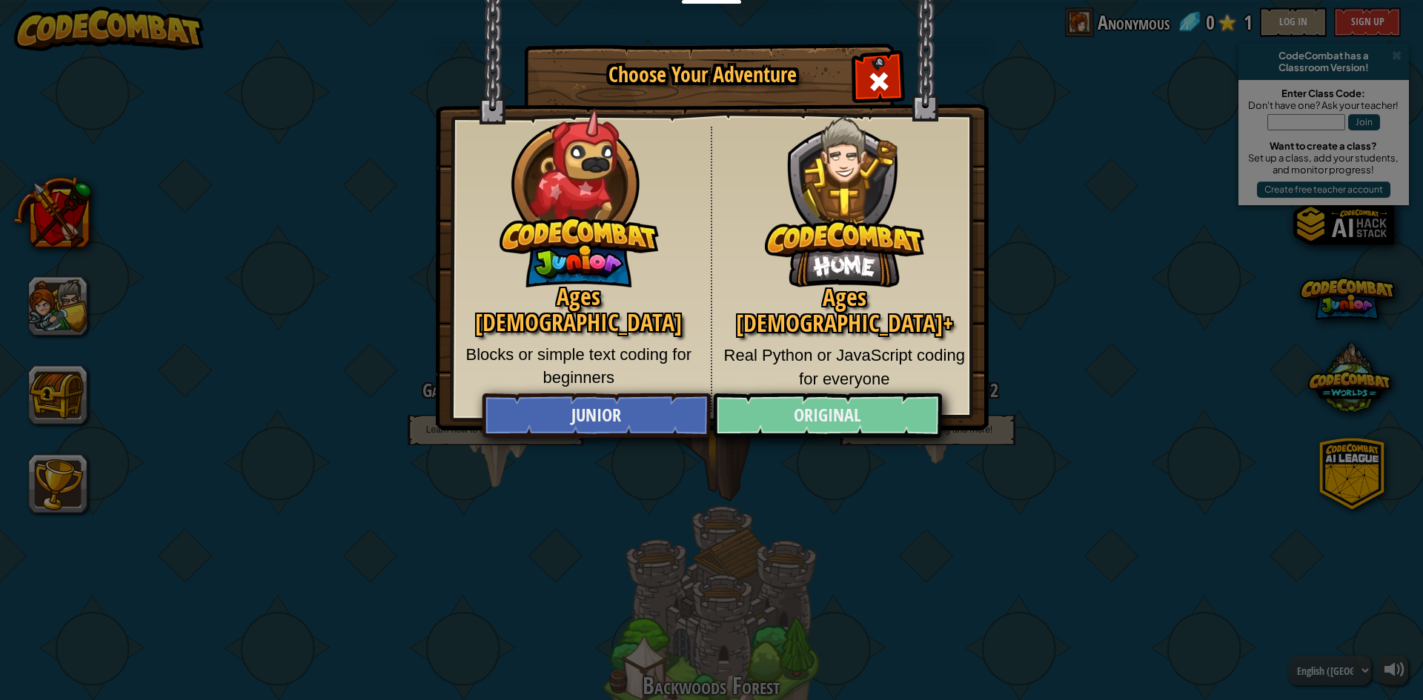 Image resolution: width=1423 pixels, height=700 pixels. Describe the element at coordinates (844, 190) in the screenshot. I see `img: CodeCombat Original hero character` at that location.